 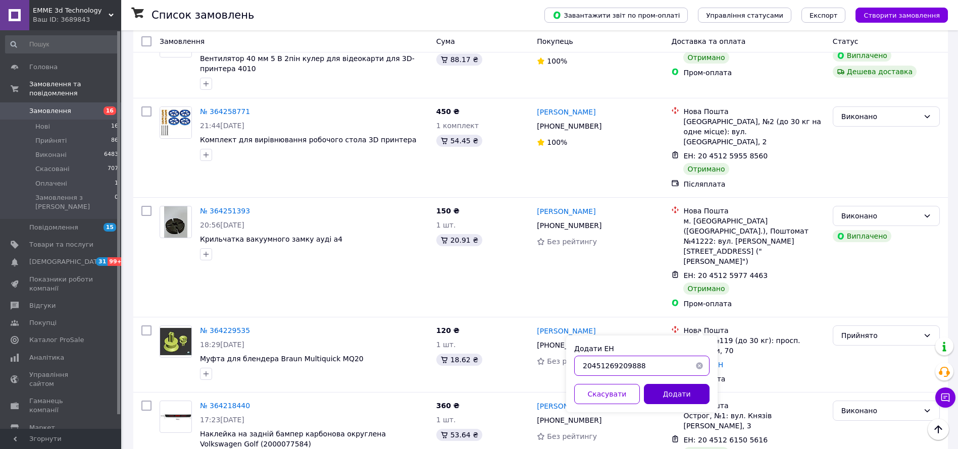 What do you see at coordinates (874, 72) in the screenshot?
I see `div: Дешева доставка` at bounding box center [874, 72].